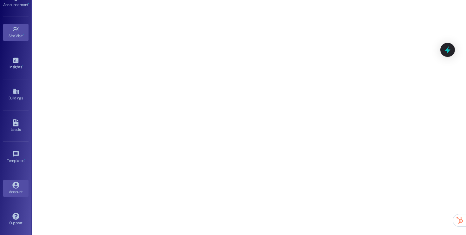 Image resolution: width=466 pixels, height=235 pixels. Describe the element at coordinates (16, 94) in the screenshot. I see `a: Buildings` at that location.